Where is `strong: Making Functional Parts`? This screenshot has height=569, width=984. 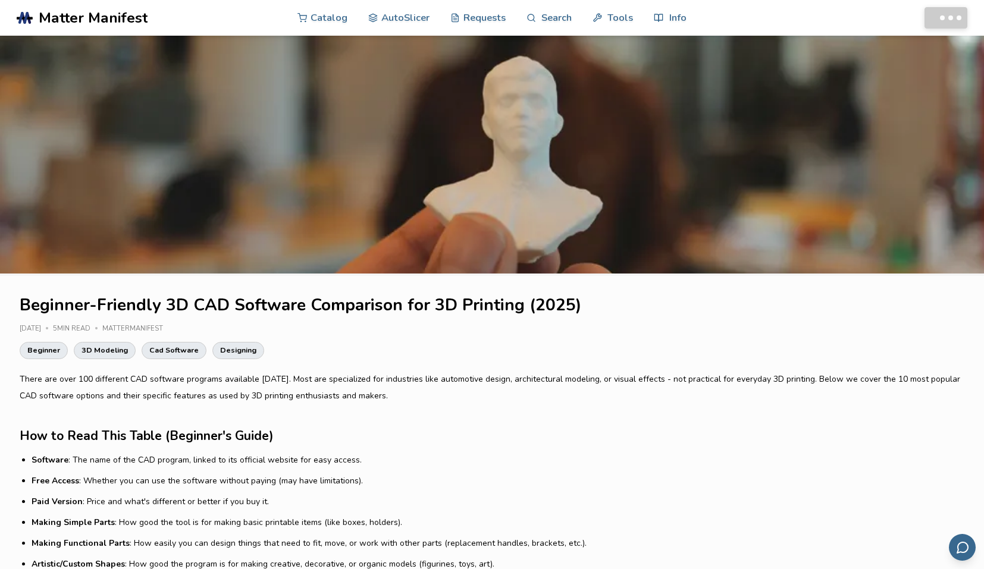 strong: Making Functional Parts is located at coordinates (80, 543).